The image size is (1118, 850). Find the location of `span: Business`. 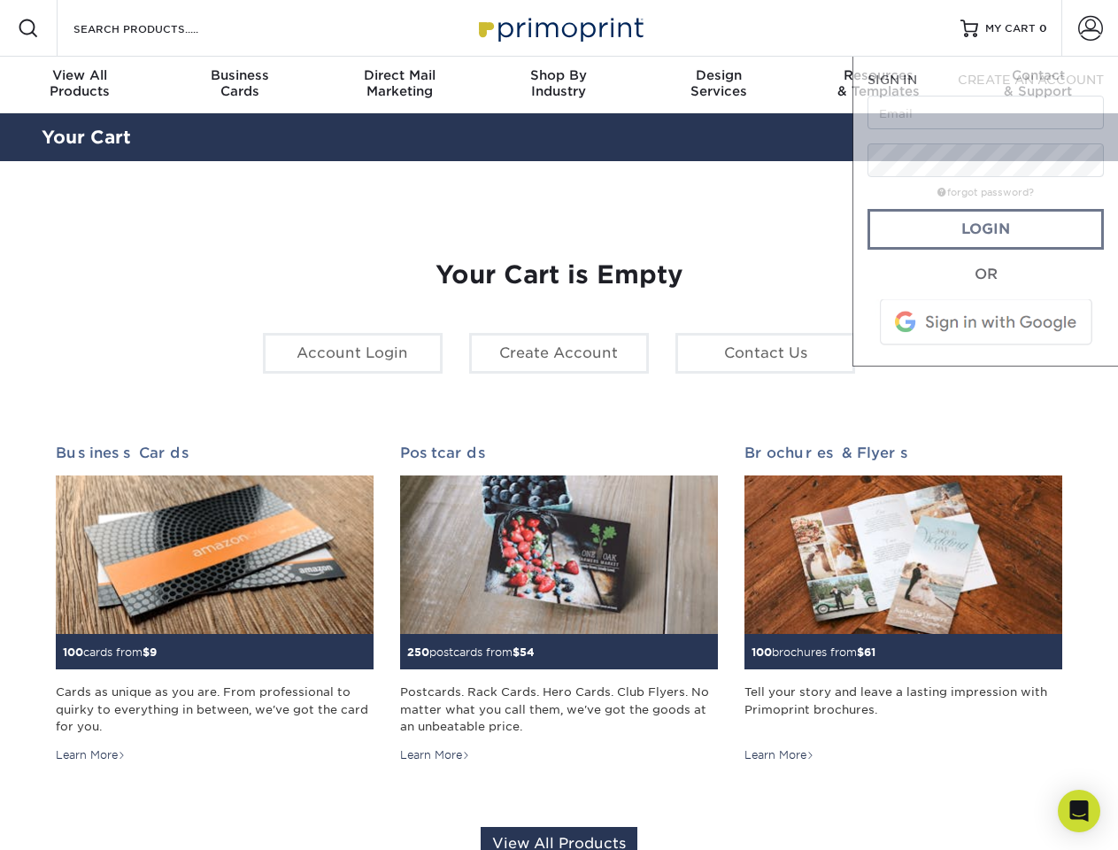

span: Business is located at coordinates (239, 75).